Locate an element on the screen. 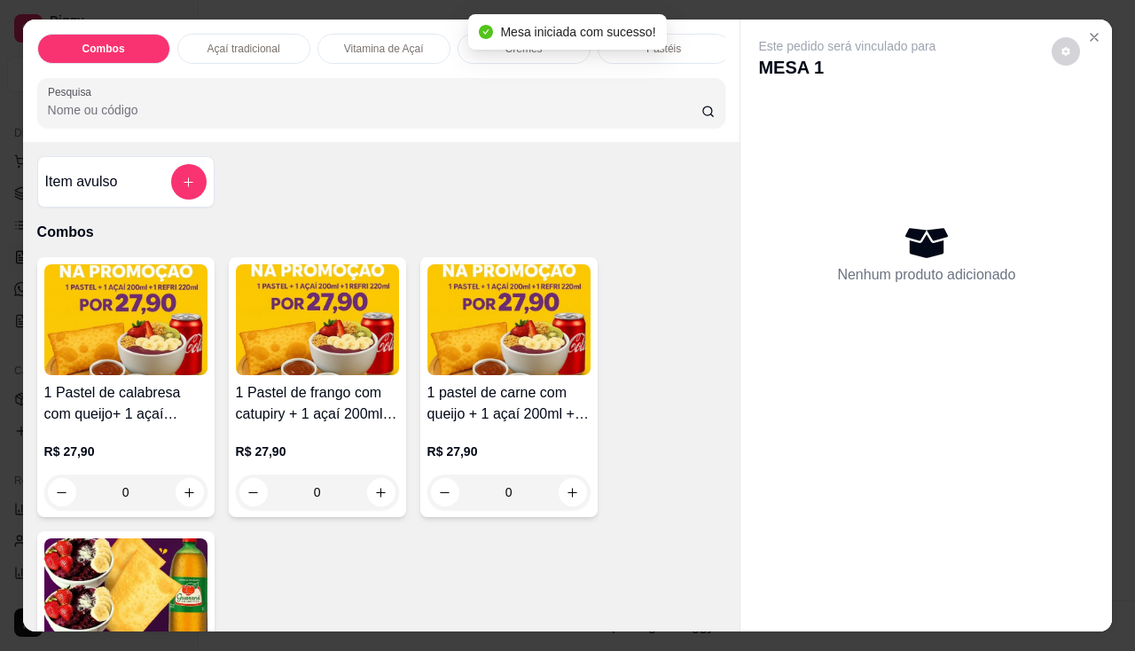 Image resolution: width=1135 pixels, height=651 pixels. button: Close is located at coordinates (1094, 37).